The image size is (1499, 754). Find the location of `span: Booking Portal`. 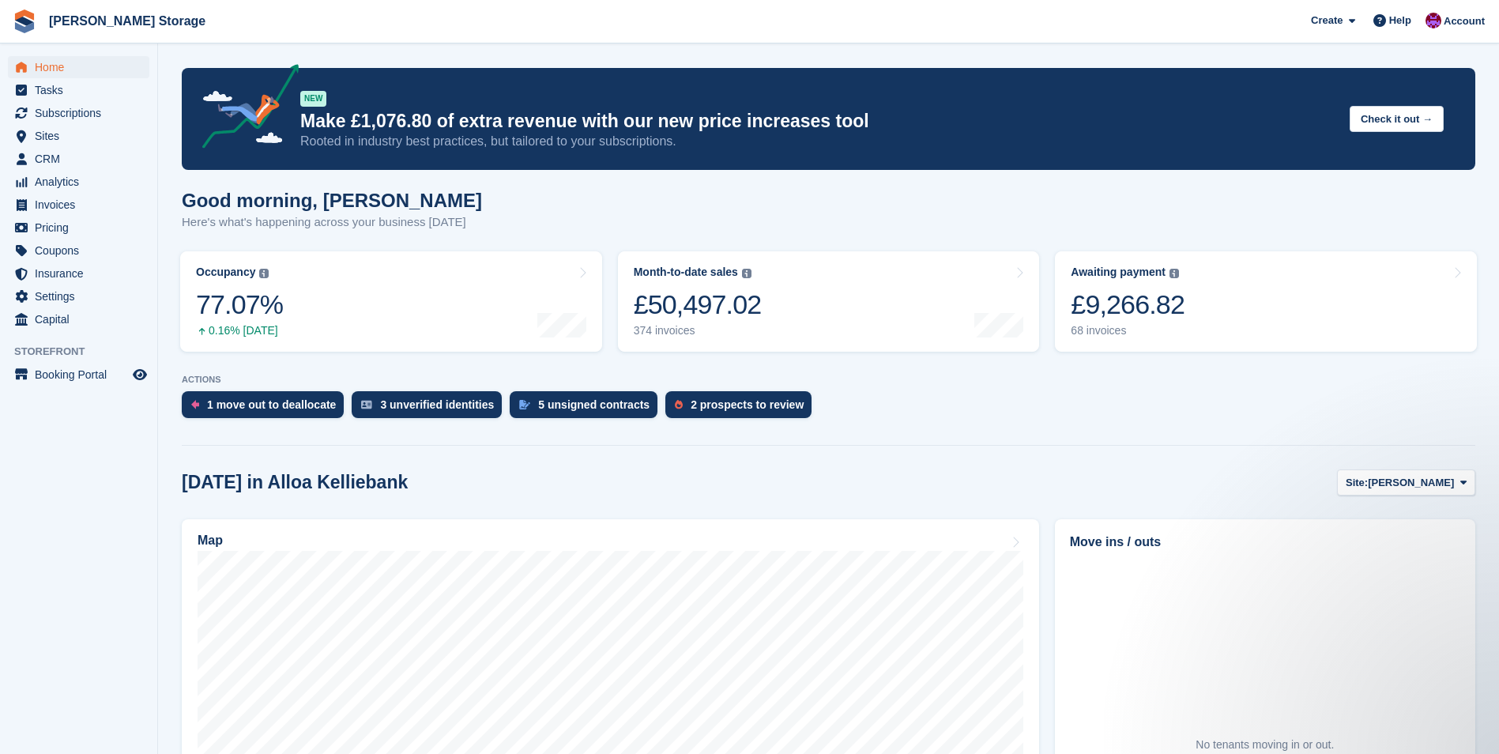

span: Booking Portal is located at coordinates (82, 374).